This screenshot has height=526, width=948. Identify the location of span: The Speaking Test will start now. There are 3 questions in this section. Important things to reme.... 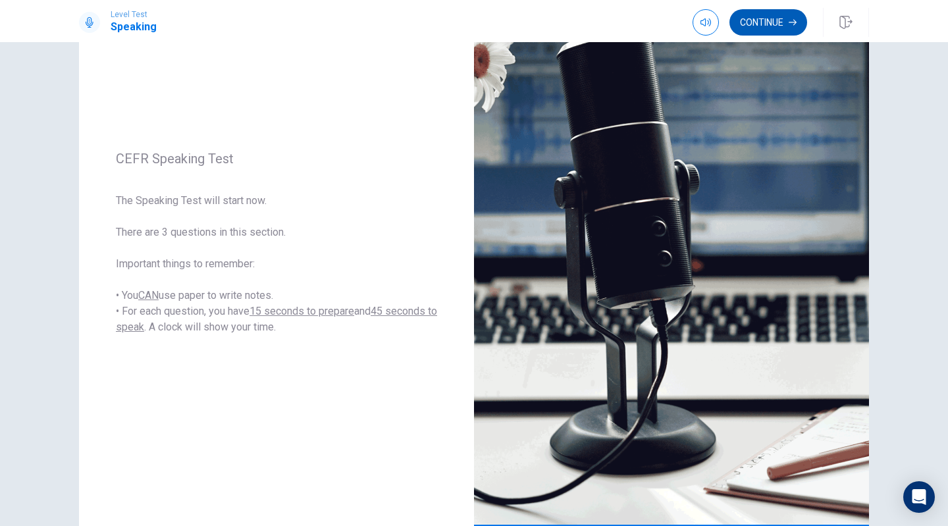
(277, 264).